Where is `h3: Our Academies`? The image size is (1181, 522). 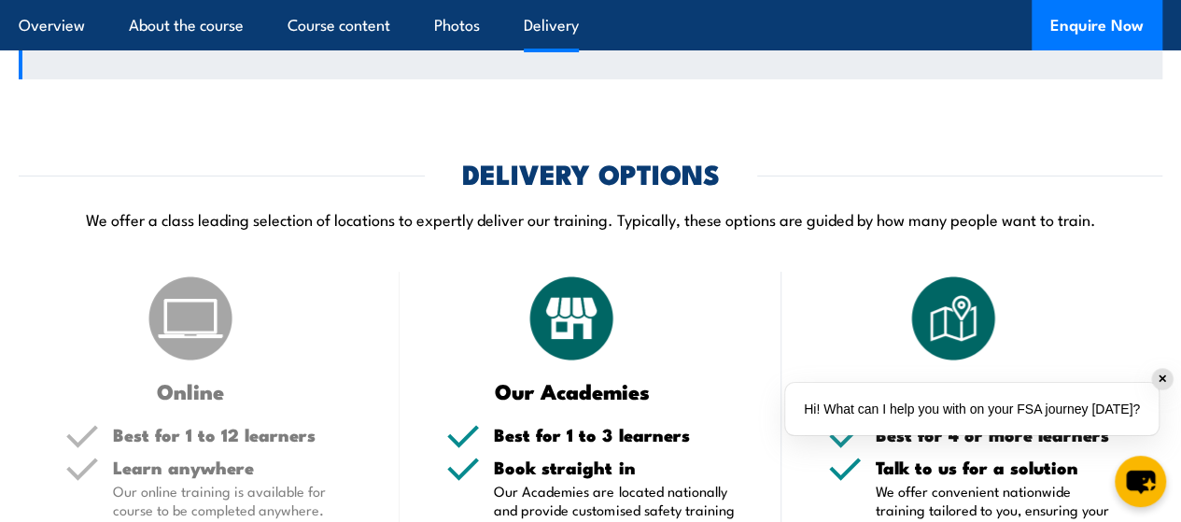 h3: Our Academies is located at coordinates (571, 390).